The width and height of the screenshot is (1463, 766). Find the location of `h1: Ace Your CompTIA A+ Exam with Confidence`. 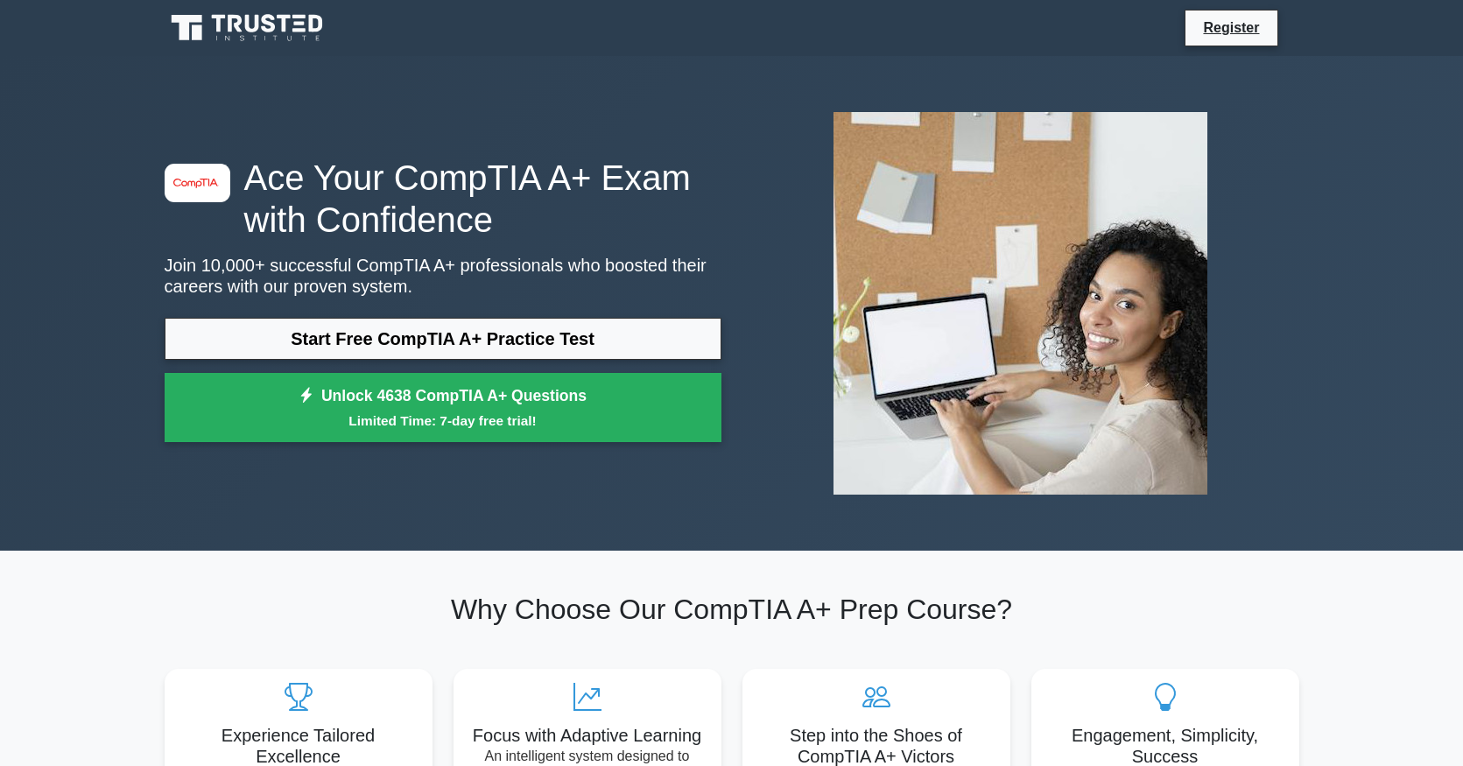

h1: Ace Your CompTIA A+ Exam with Confidence is located at coordinates (443, 199).